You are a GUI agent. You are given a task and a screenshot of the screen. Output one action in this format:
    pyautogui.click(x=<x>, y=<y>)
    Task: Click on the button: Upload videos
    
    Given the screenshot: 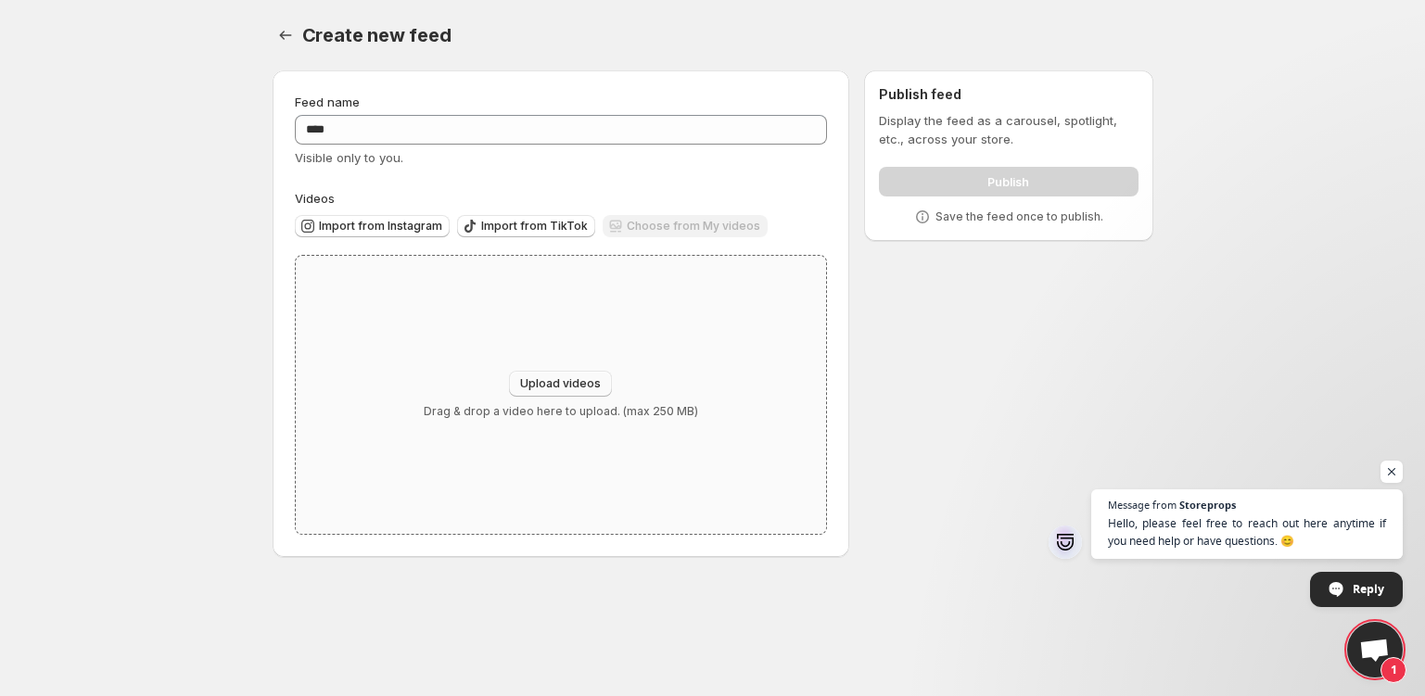 What is the action you would take?
    pyautogui.click(x=560, y=384)
    